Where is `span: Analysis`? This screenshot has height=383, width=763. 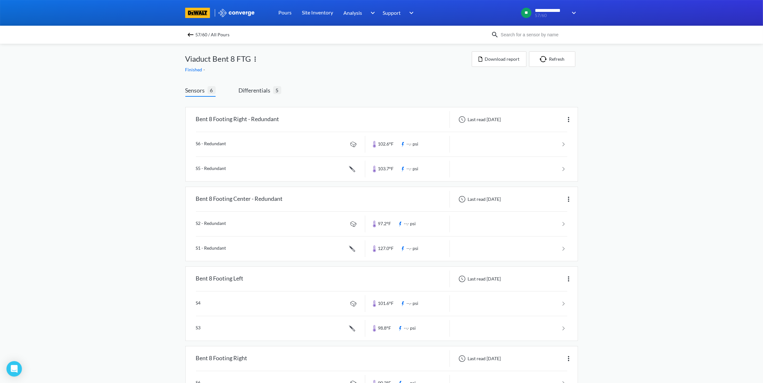
span: Analysis is located at coordinates (353, 13).